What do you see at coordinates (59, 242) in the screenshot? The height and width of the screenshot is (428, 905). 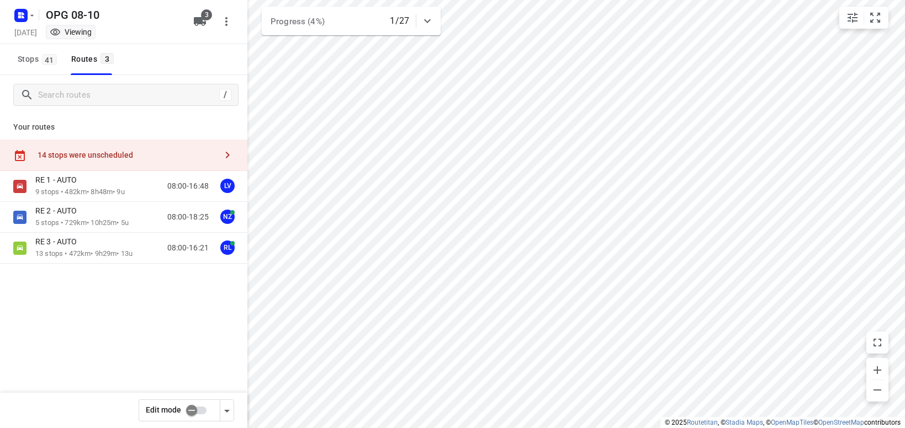 I see `p: RE 3 - AUTO` at bounding box center [59, 242].